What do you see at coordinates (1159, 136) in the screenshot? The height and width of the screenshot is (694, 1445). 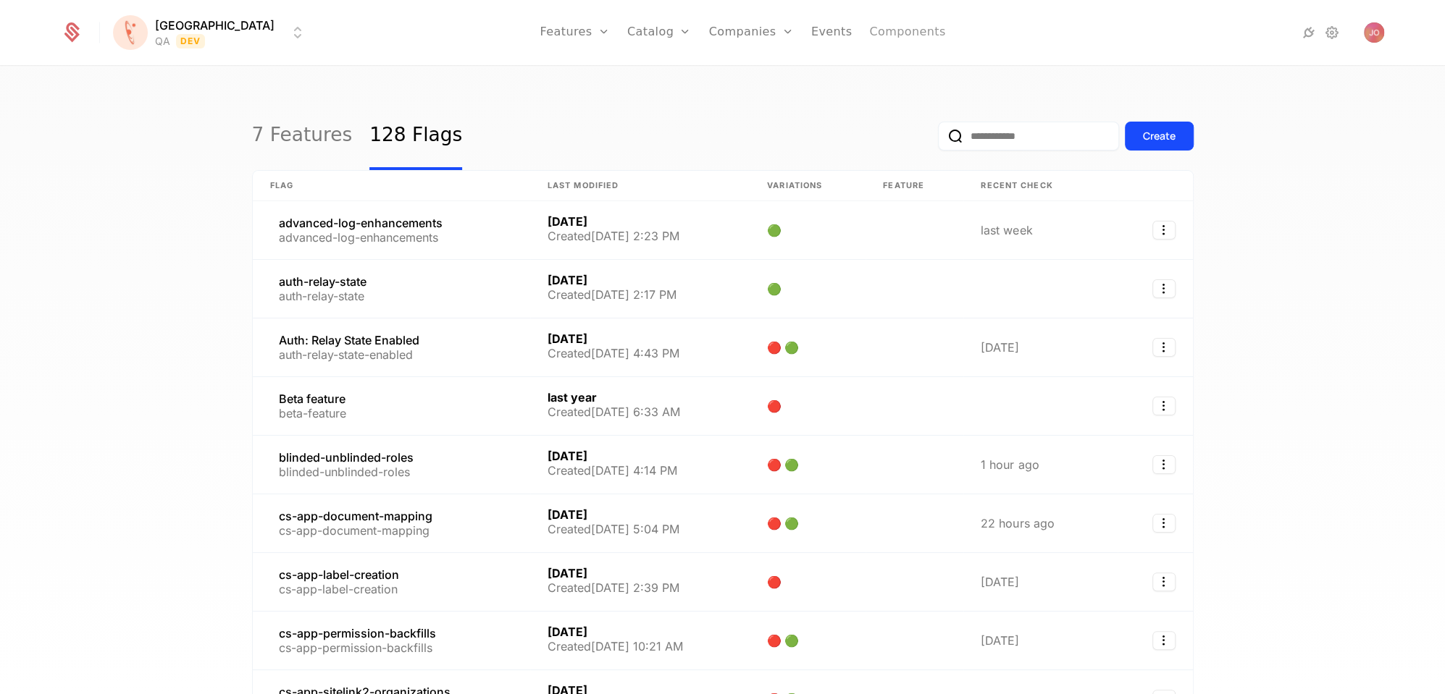 I see `button: Create` at bounding box center [1159, 136].